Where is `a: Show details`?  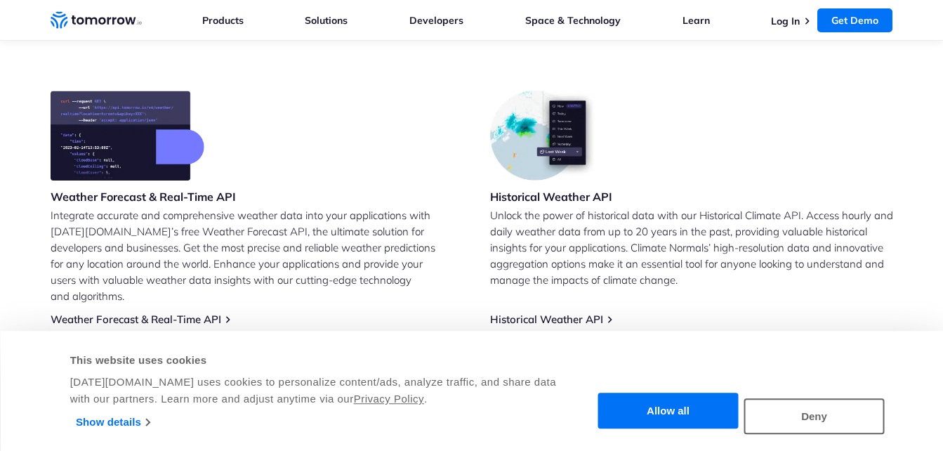 a: Show details is located at coordinates (112, 422).